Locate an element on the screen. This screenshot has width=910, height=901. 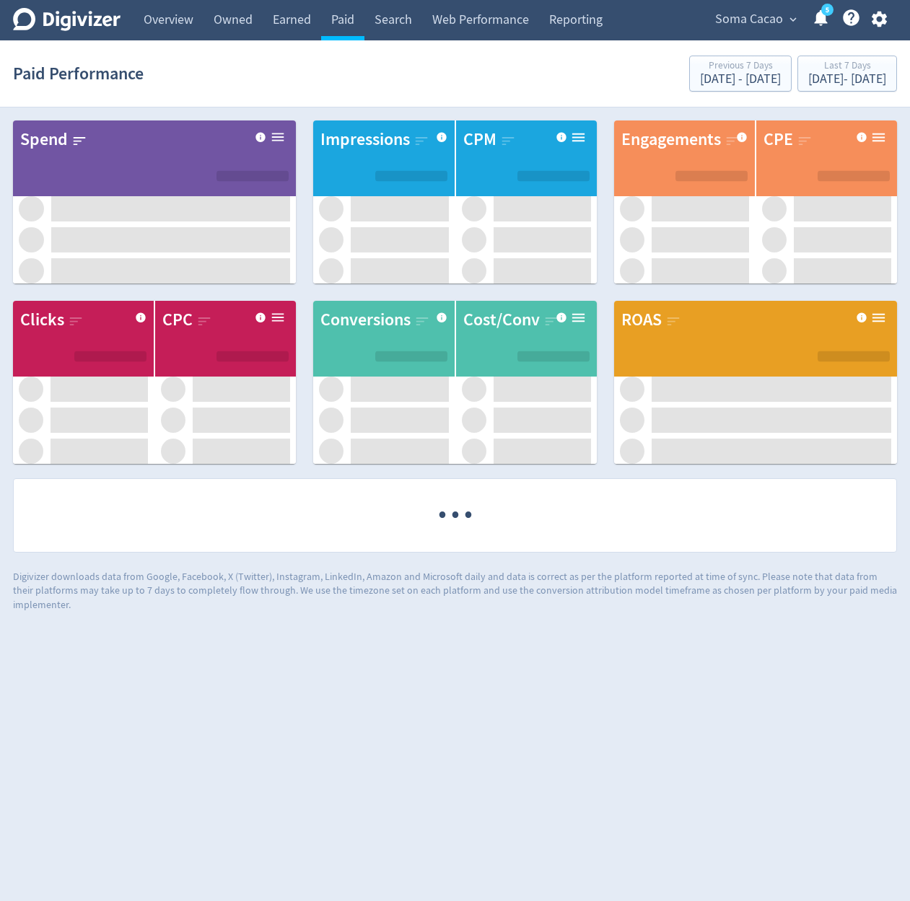
div: CPC is located at coordinates (177, 320).